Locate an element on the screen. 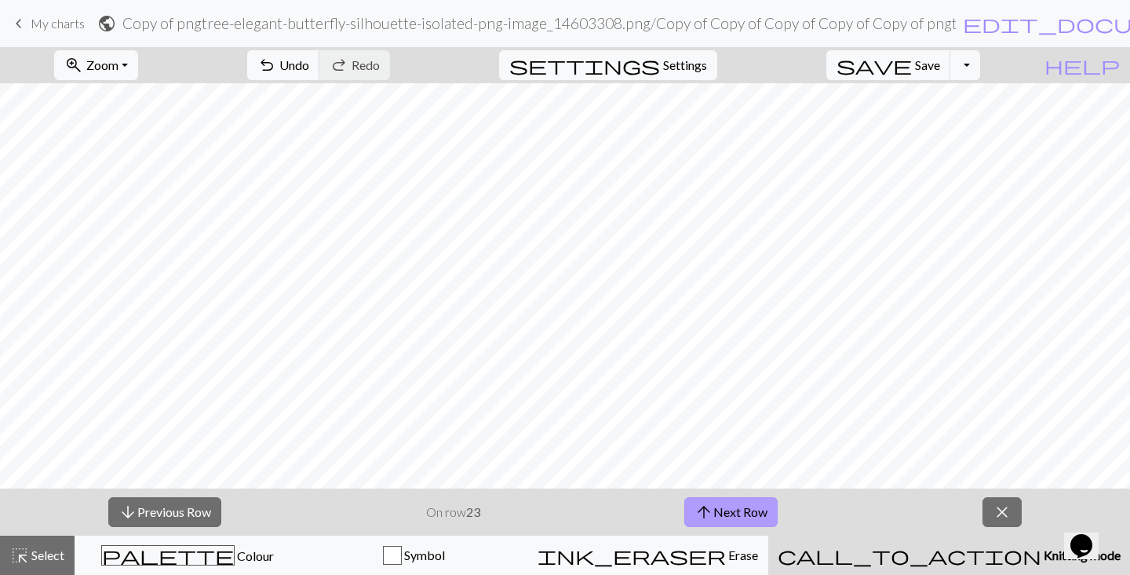 Image resolution: width=1130 pixels, height=575 pixels. button: Undo is located at coordinates (283, 65).